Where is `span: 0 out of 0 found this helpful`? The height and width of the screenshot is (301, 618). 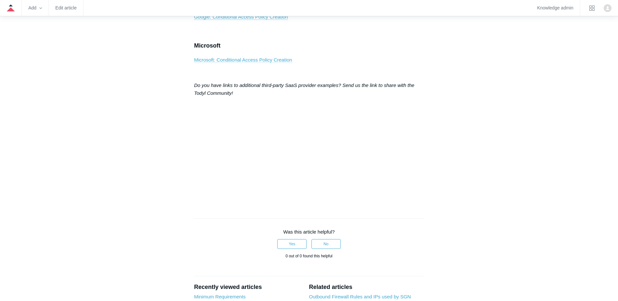
span: 0 out of 0 found this helpful is located at coordinates (309, 256).